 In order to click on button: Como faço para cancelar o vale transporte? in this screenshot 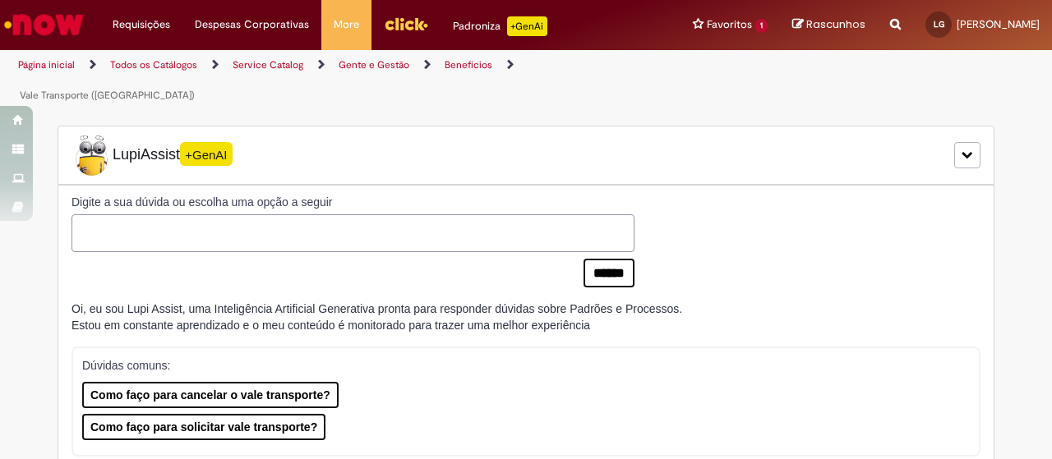, I will do `click(210, 395)`.